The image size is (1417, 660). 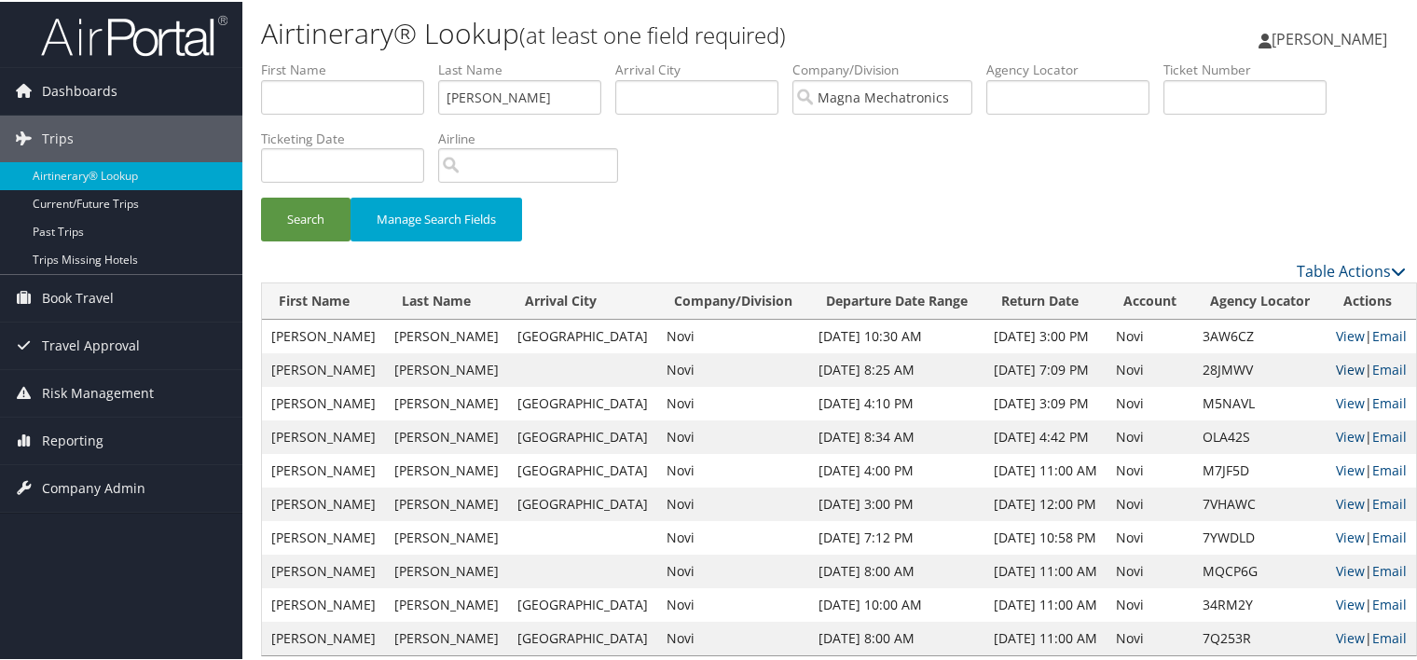 I want to click on td: M5NAVL, so click(x=1259, y=402).